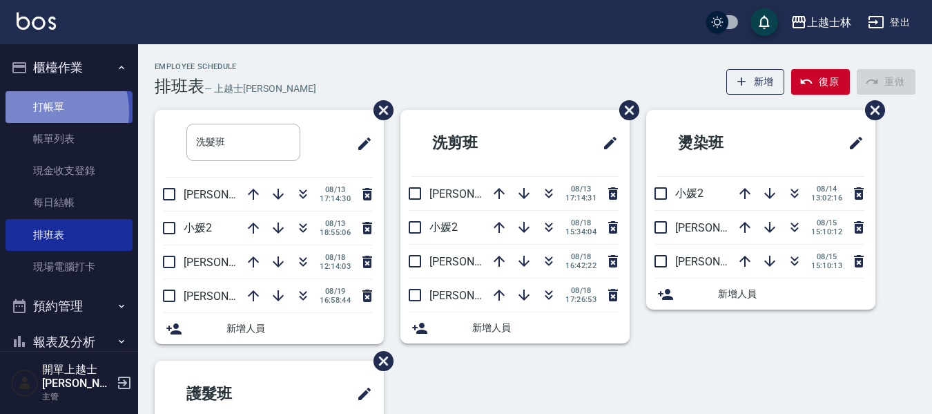 This screenshot has height=414, width=932. Describe the element at coordinates (581, 197) in the screenshot. I see `span: 17:14:31` at that location.